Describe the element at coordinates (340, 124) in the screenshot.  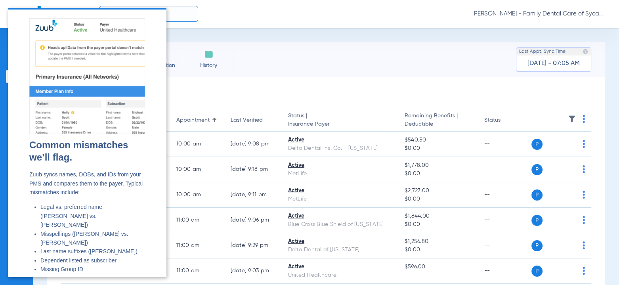
I see `span: Insurance Payer` at that location.